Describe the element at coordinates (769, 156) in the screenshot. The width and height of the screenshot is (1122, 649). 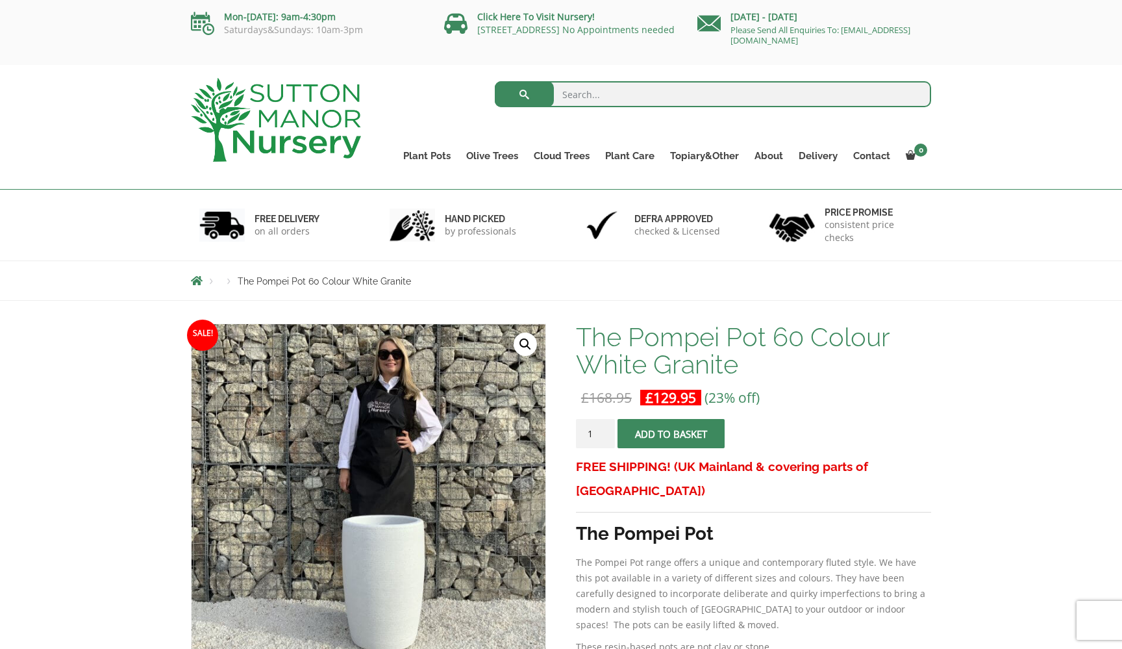
I see `a: About` at that location.